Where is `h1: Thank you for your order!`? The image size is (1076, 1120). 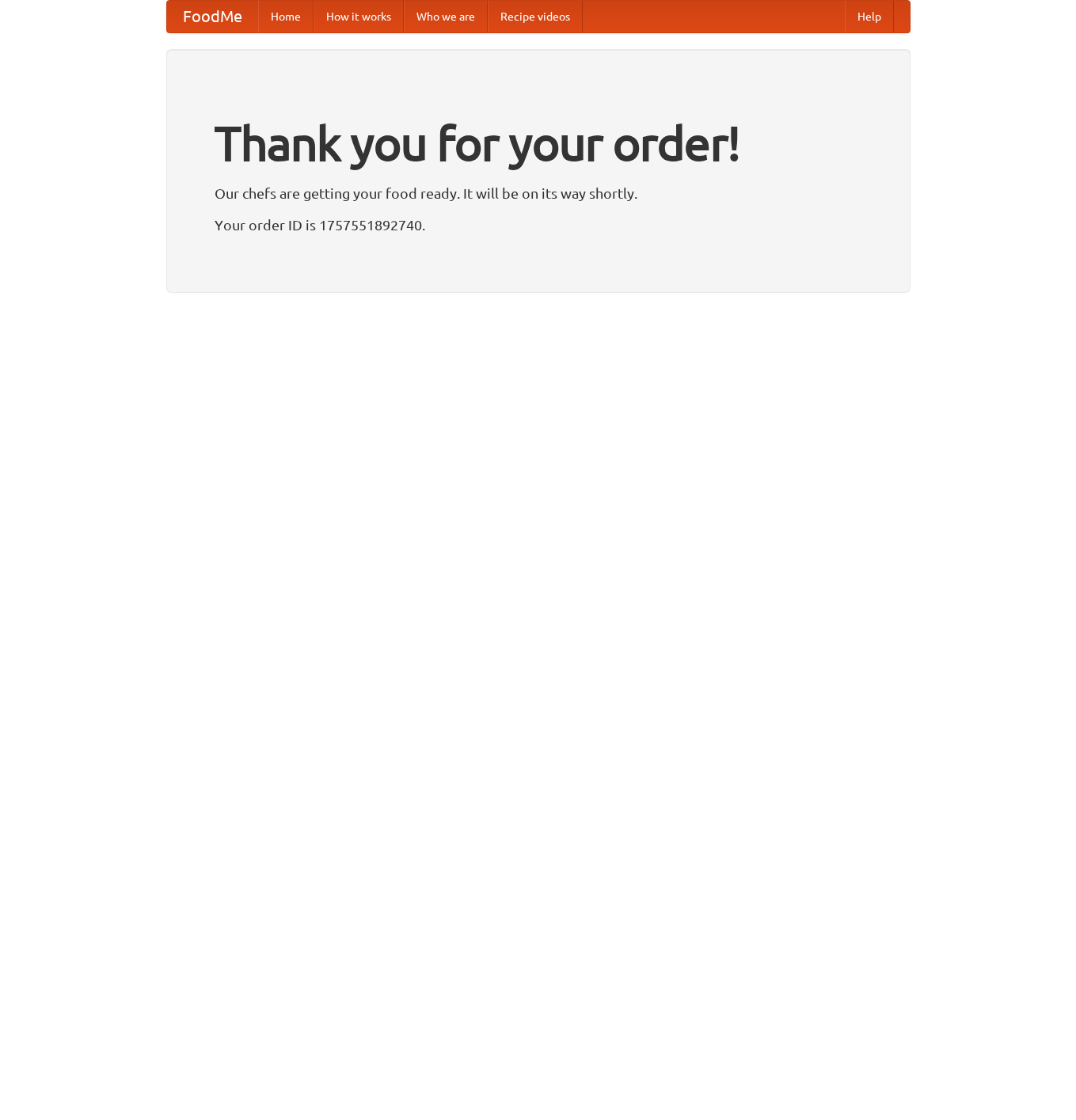
h1: Thank you for your order! is located at coordinates (538, 144).